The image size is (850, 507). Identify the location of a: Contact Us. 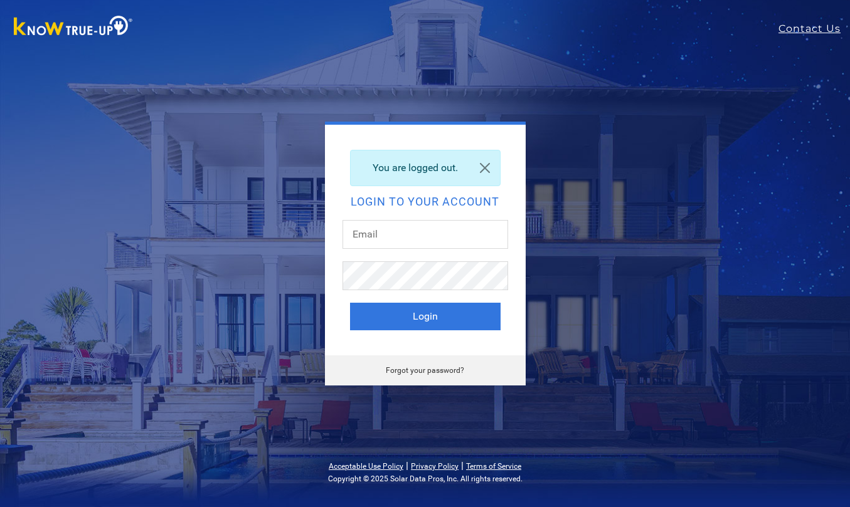
(814, 29).